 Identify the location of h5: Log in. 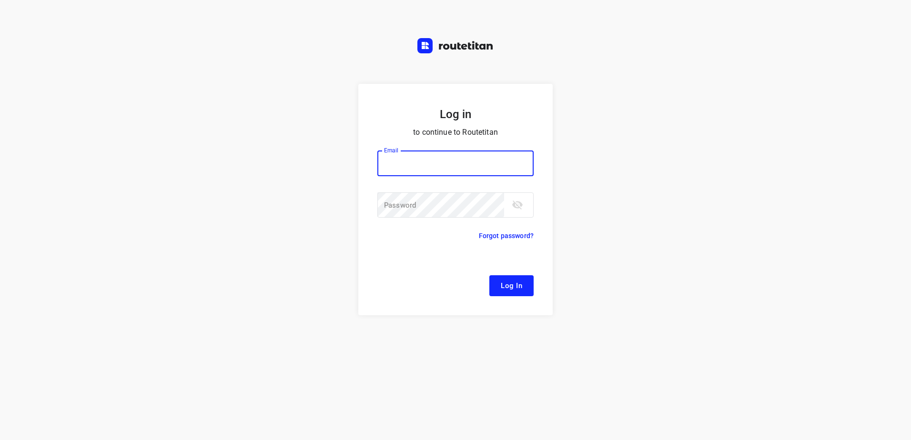
(456, 114).